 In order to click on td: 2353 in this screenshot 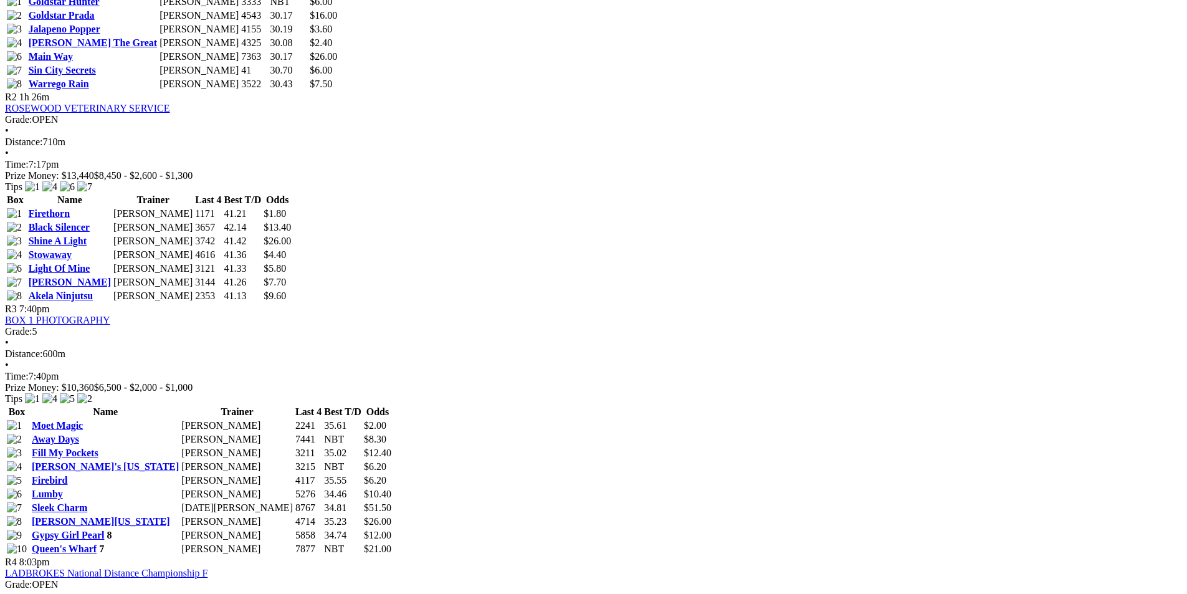, I will do `click(208, 296)`.